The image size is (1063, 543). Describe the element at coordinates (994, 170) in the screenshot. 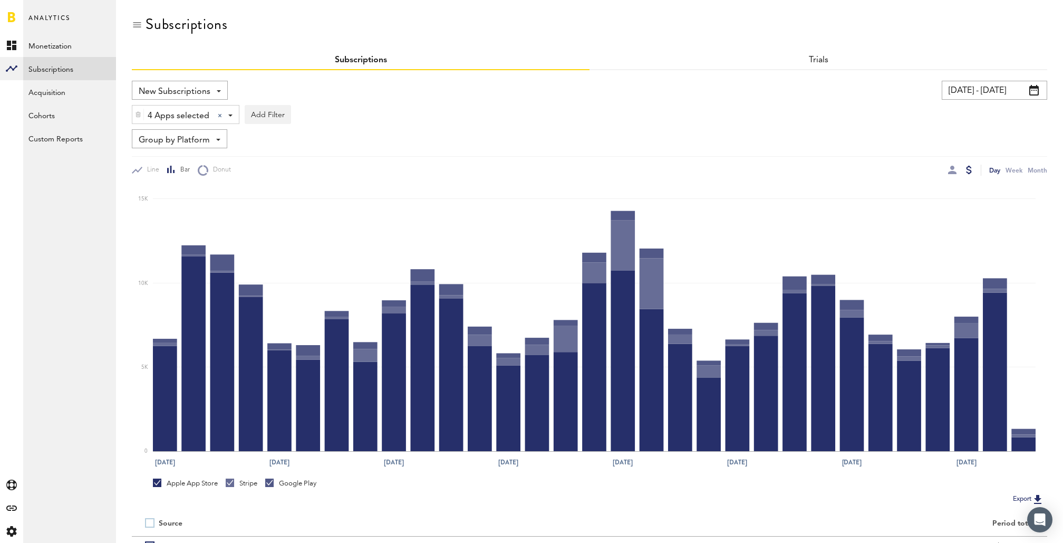

I see `div: Day` at that location.